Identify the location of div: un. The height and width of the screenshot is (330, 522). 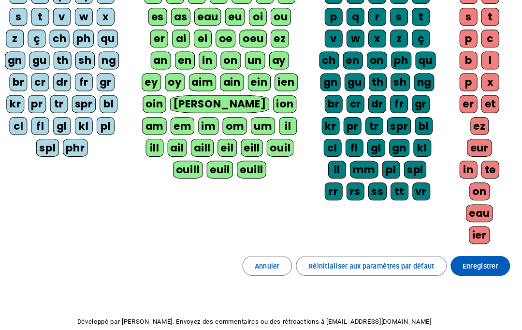
(262, 59).